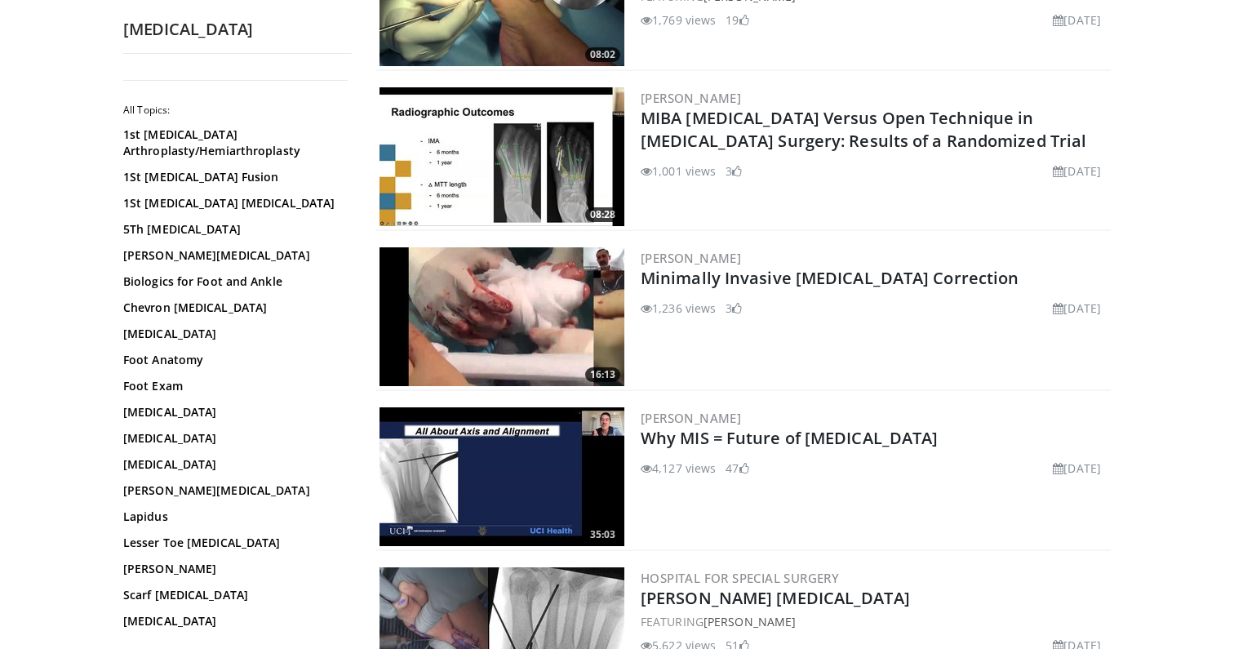 Image resolution: width=1234 pixels, height=649 pixels. Describe the element at coordinates (678, 171) in the screenshot. I see `li: 1,001 views` at that location.